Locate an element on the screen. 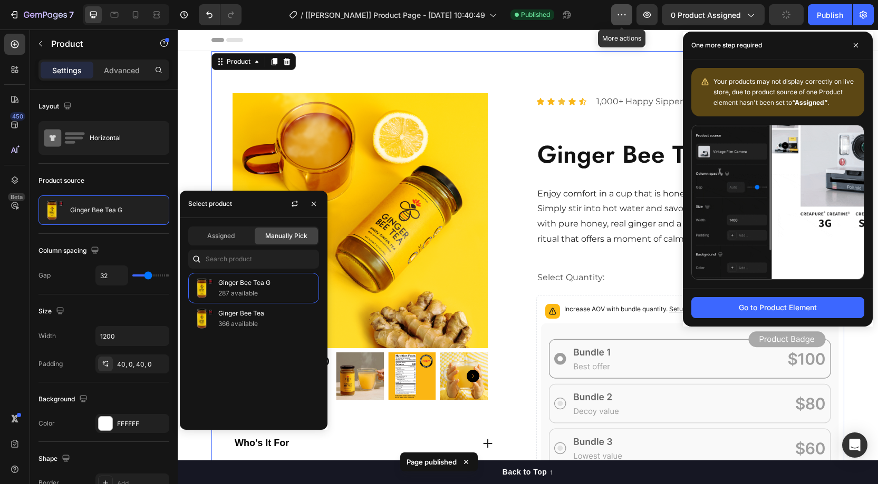 Image resolution: width=878 pixels, height=484 pixels. p: One more step required is located at coordinates (726, 45).